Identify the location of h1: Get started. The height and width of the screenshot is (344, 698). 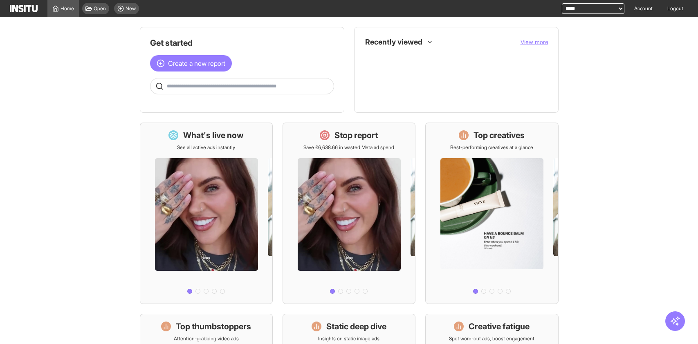
(242, 43).